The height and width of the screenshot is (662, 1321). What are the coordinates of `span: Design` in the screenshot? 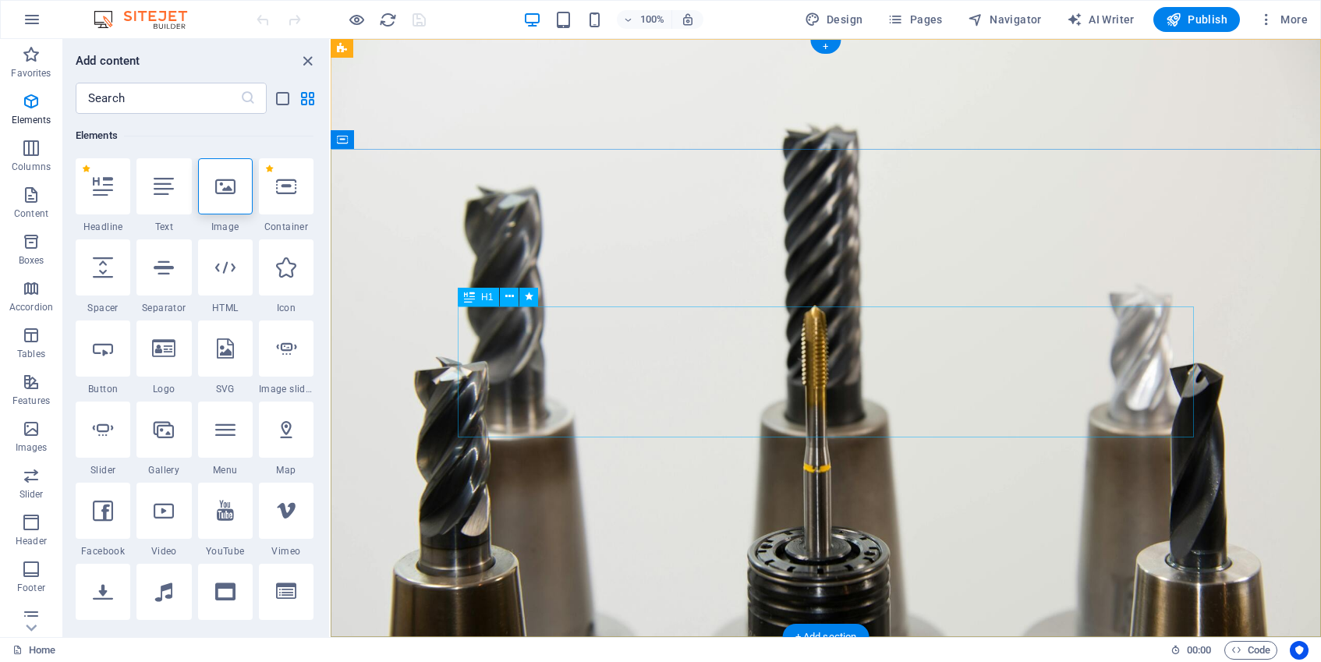 It's located at (833, 19).